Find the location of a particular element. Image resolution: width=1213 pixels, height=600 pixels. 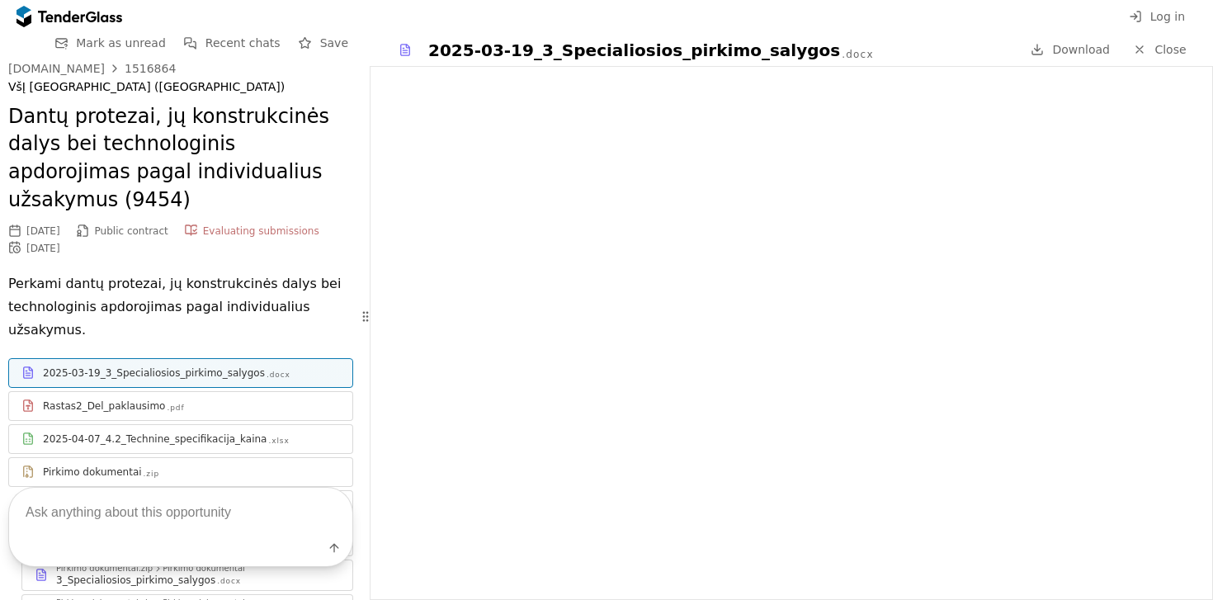

h2: Dantų protezai, jų konstrukcinės dalys bei technologinis apdorojimas pagal individualius užsakymu... is located at coordinates (181, 158).